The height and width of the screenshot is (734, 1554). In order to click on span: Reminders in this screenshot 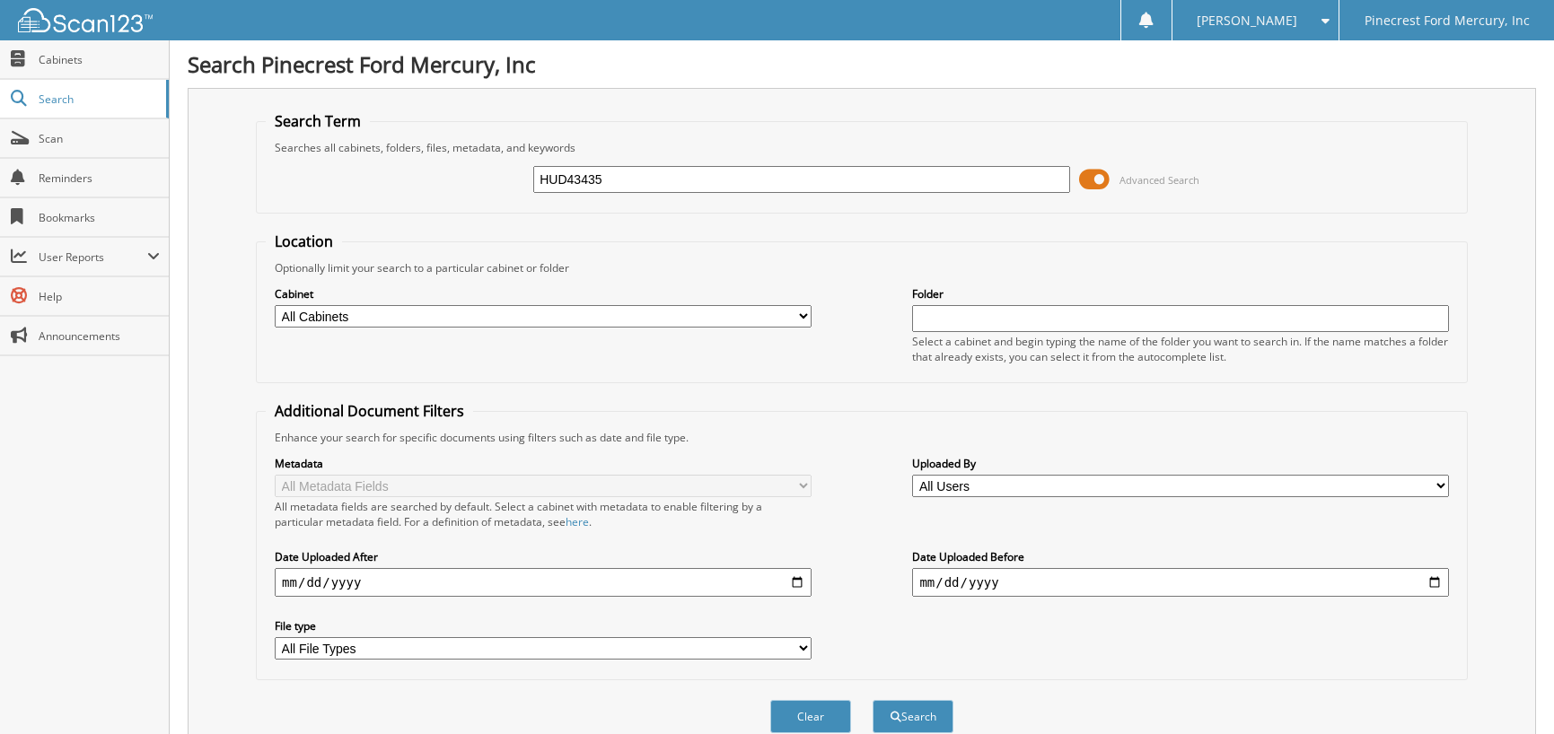, I will do `click(99, 178)`.